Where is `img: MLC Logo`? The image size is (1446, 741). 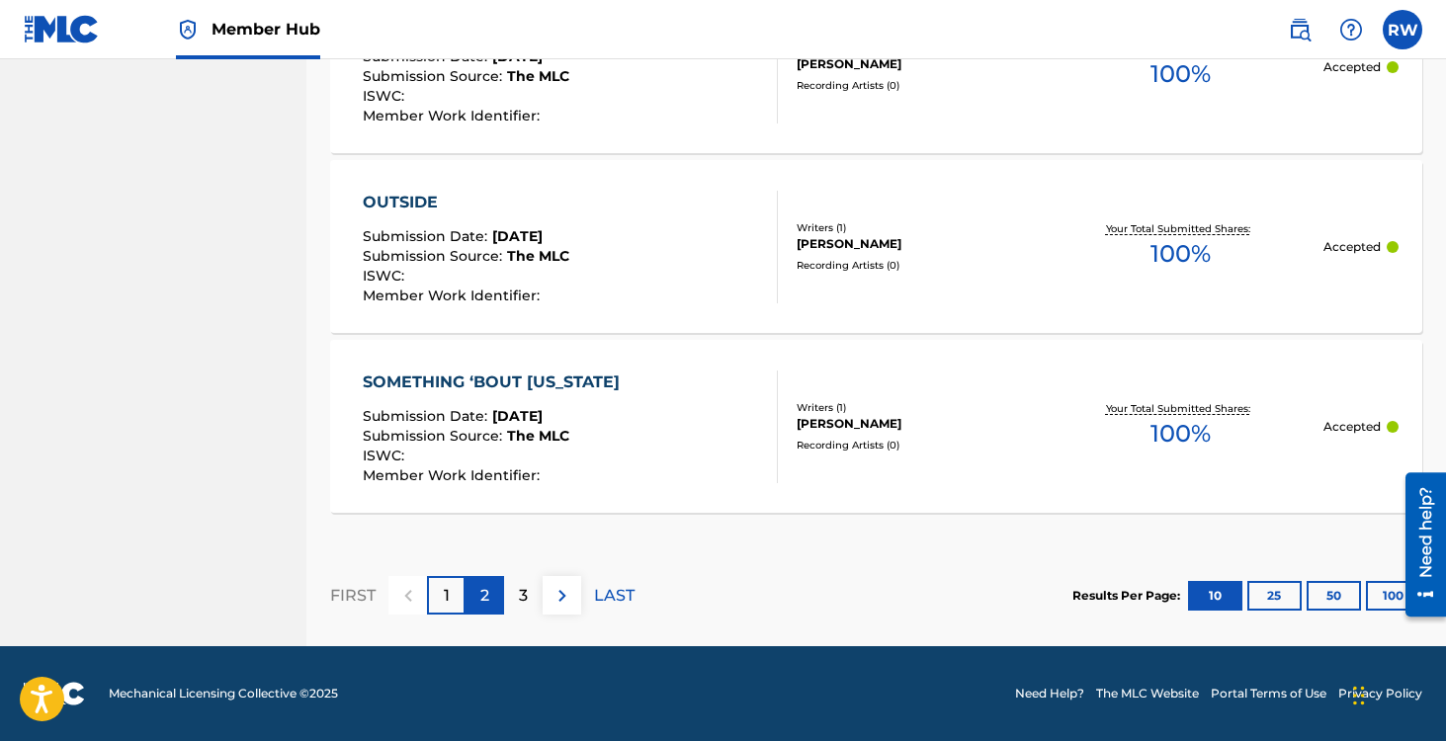
img: MLC Logo is located at coordinates (61, 29).